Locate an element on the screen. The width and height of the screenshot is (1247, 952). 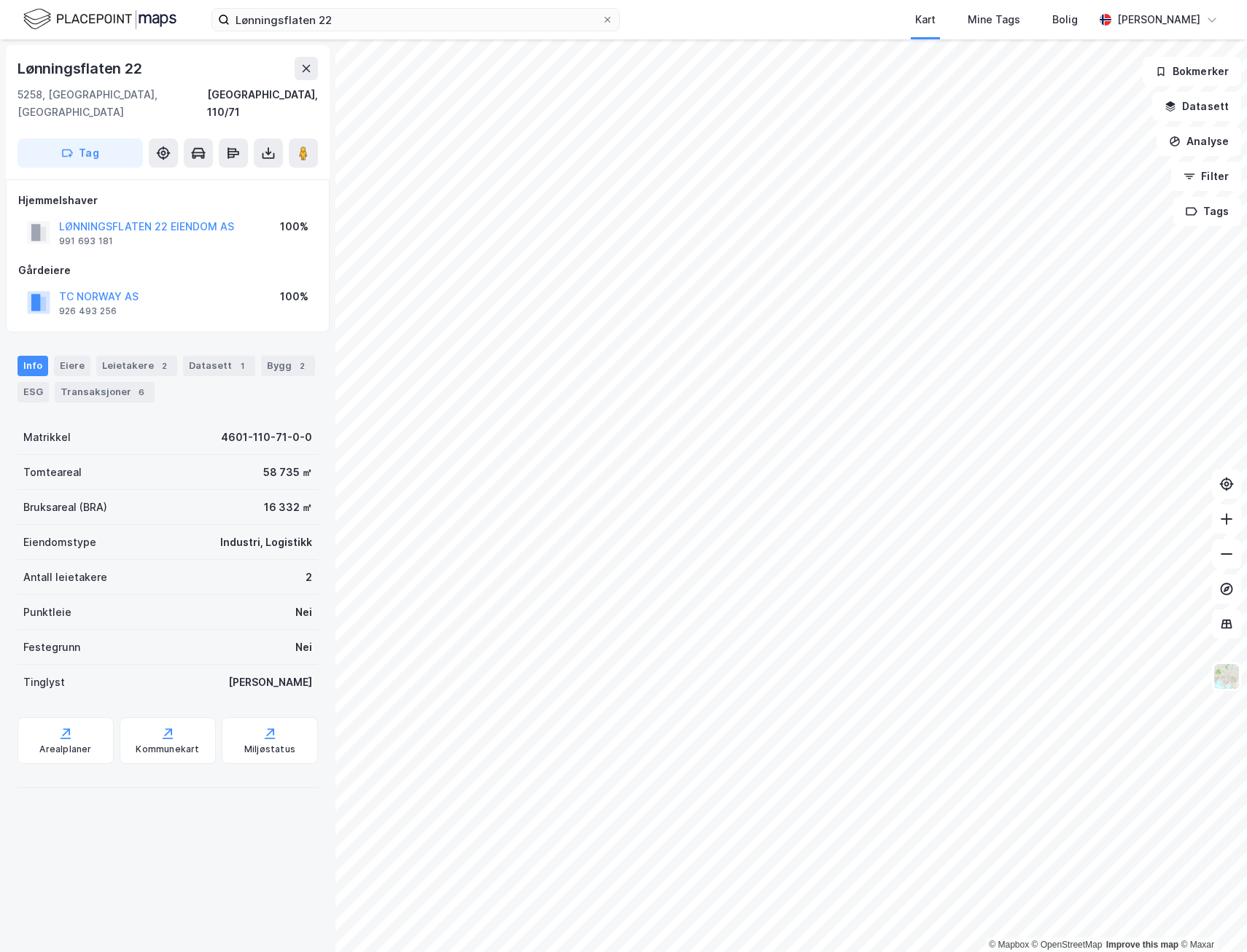
div: Industri, Logistikk is located at coordinates (266, 543).